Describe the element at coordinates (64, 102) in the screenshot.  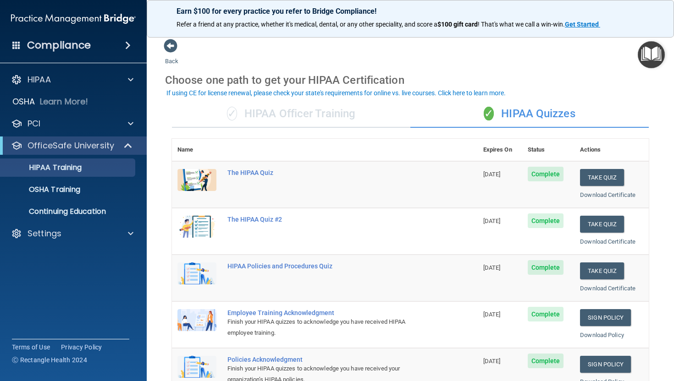
I see `p: Learn More!` at that location.